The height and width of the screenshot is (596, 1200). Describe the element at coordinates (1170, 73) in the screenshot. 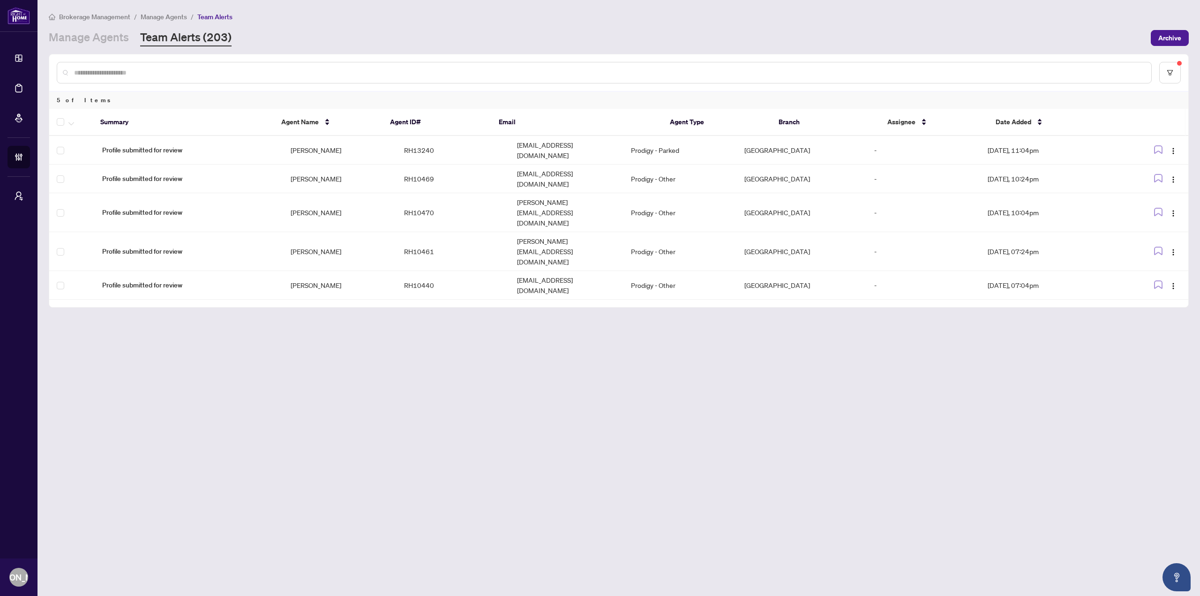

I see `span: filter` at that location.